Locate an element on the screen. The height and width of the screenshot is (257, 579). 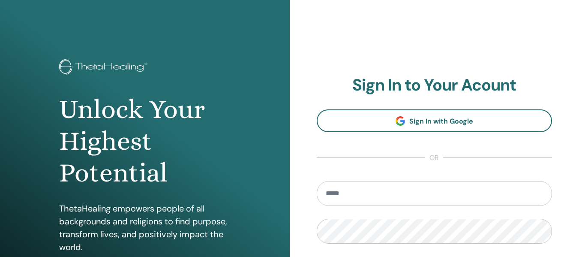
p: ThetaHealing empowers people of all backgrounds and religions to find purpose, transform lives, a... is located at coordinates (145, 227).